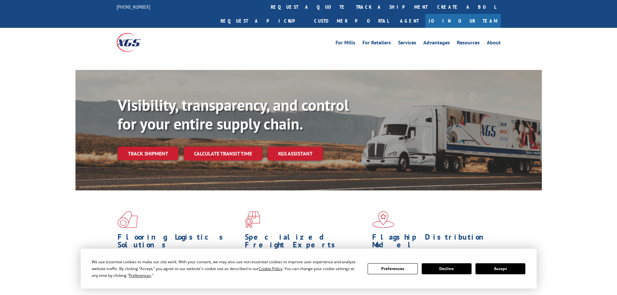 The image size is (617, 295). Describe the element at coordinates (140, 276) in the screenshot. I see `span: Preferences` at that location.